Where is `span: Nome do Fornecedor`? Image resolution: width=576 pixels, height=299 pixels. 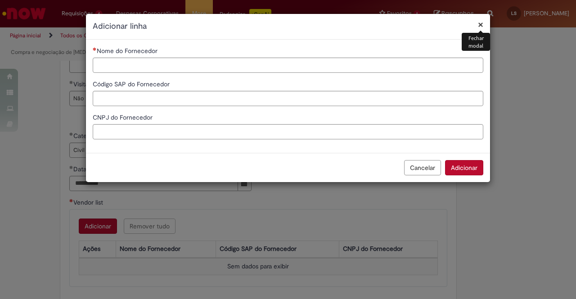
span: Nome do Fornecedor is located at coordinates (128, 51).